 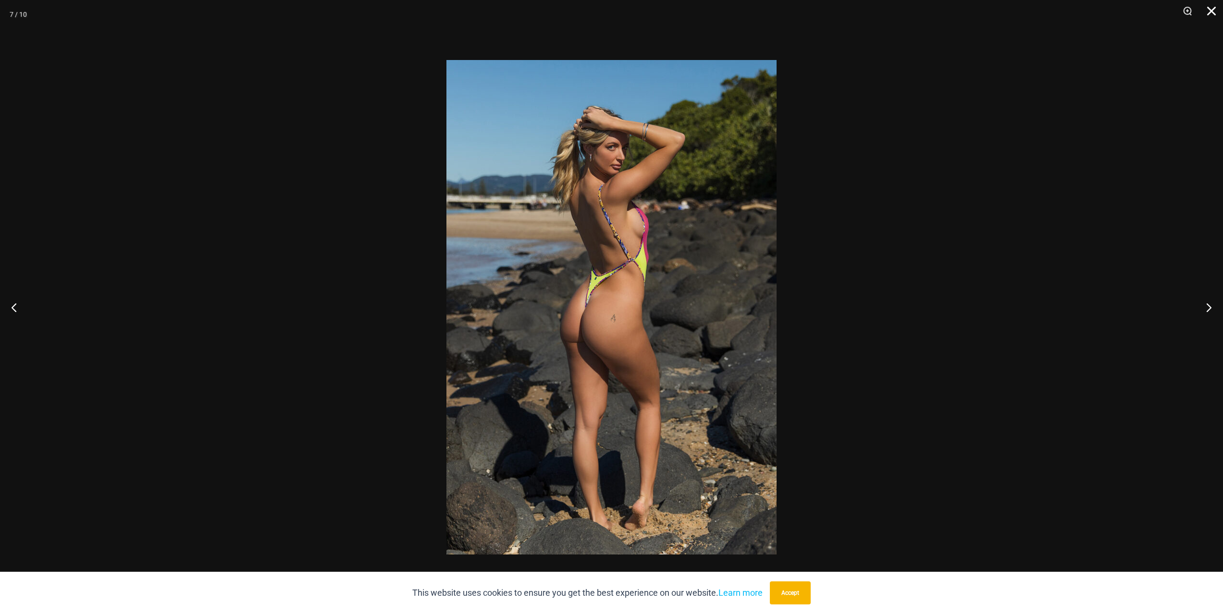 I want to click on img: Coastal Bliss Leopard Sunset 827 One Piece Monokini 05, so click(x=611, y=307).